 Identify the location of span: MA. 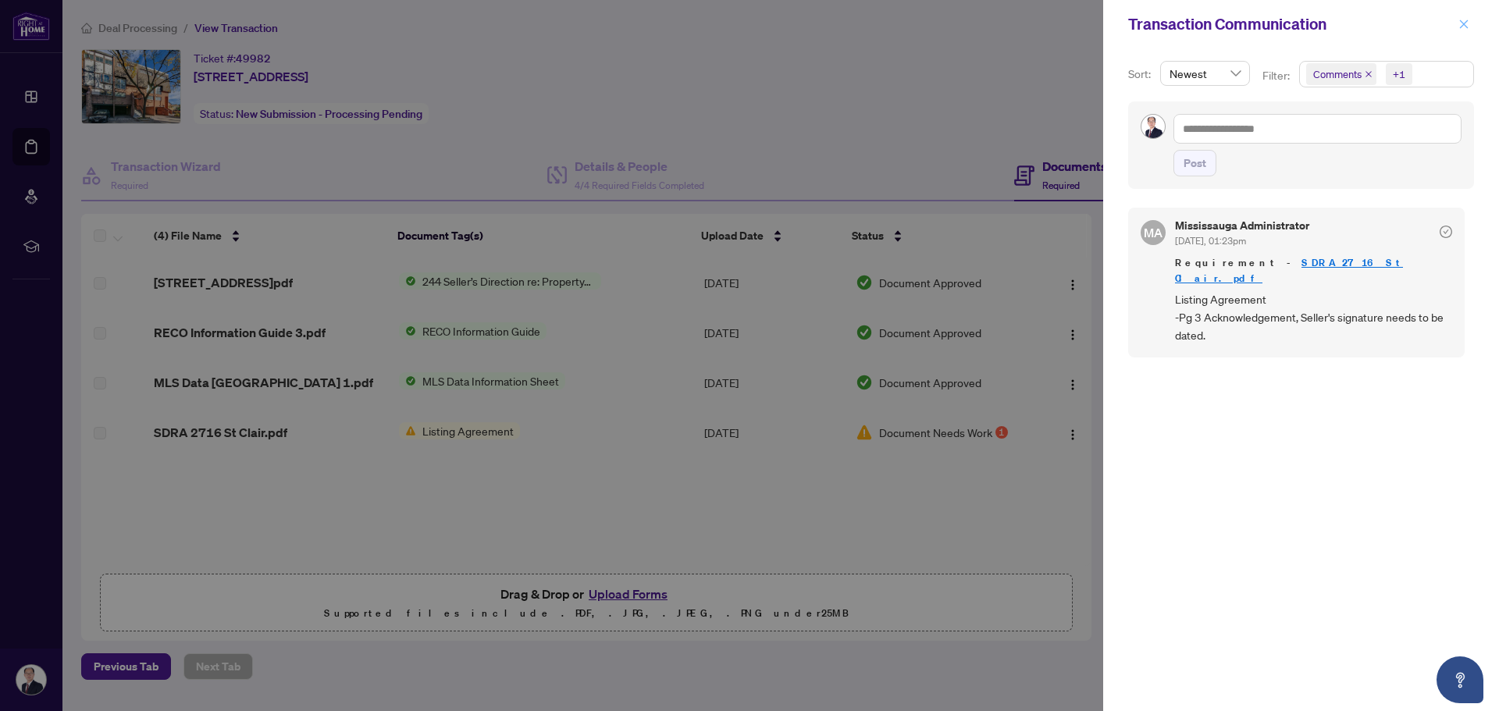
(1153, 233).